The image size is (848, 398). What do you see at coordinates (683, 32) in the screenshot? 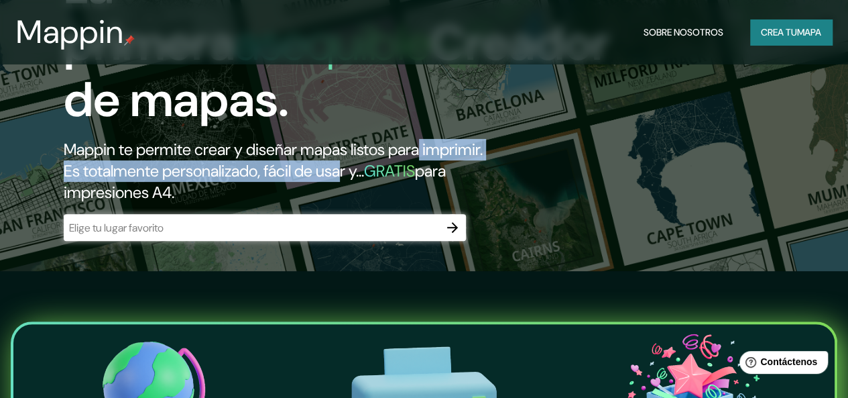
I see `button: Sobre nosotros` at bounding box center [683, 32].